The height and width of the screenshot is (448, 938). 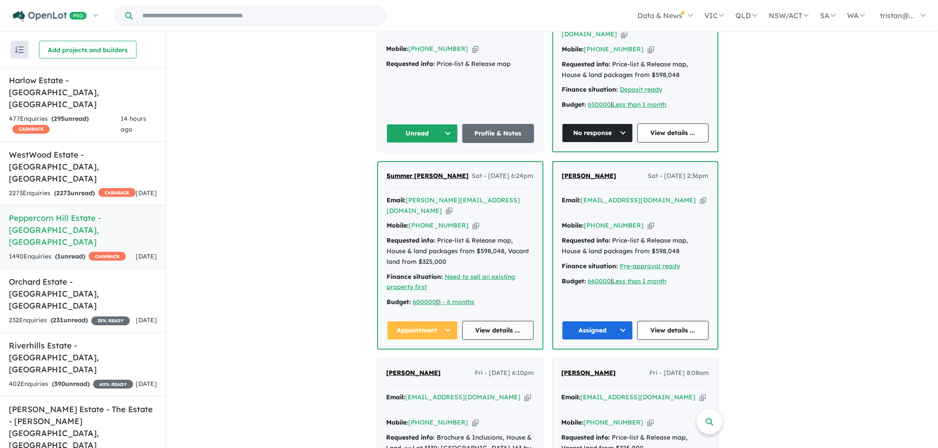 I want to click on span: 25 % READY, so click(x=110, y=321).